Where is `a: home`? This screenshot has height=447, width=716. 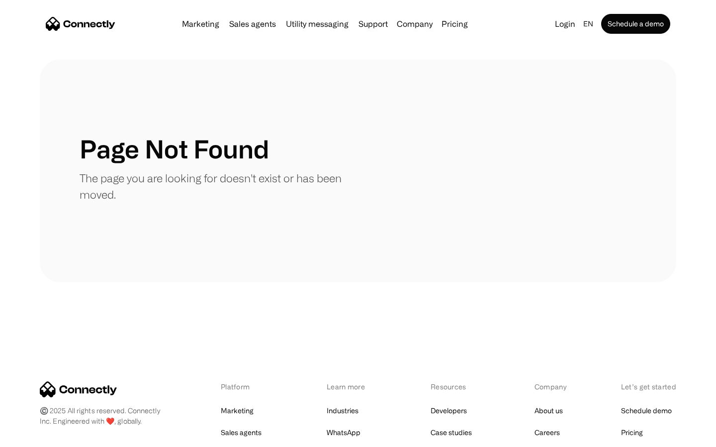 a: home is located at coordinates (81, 24).